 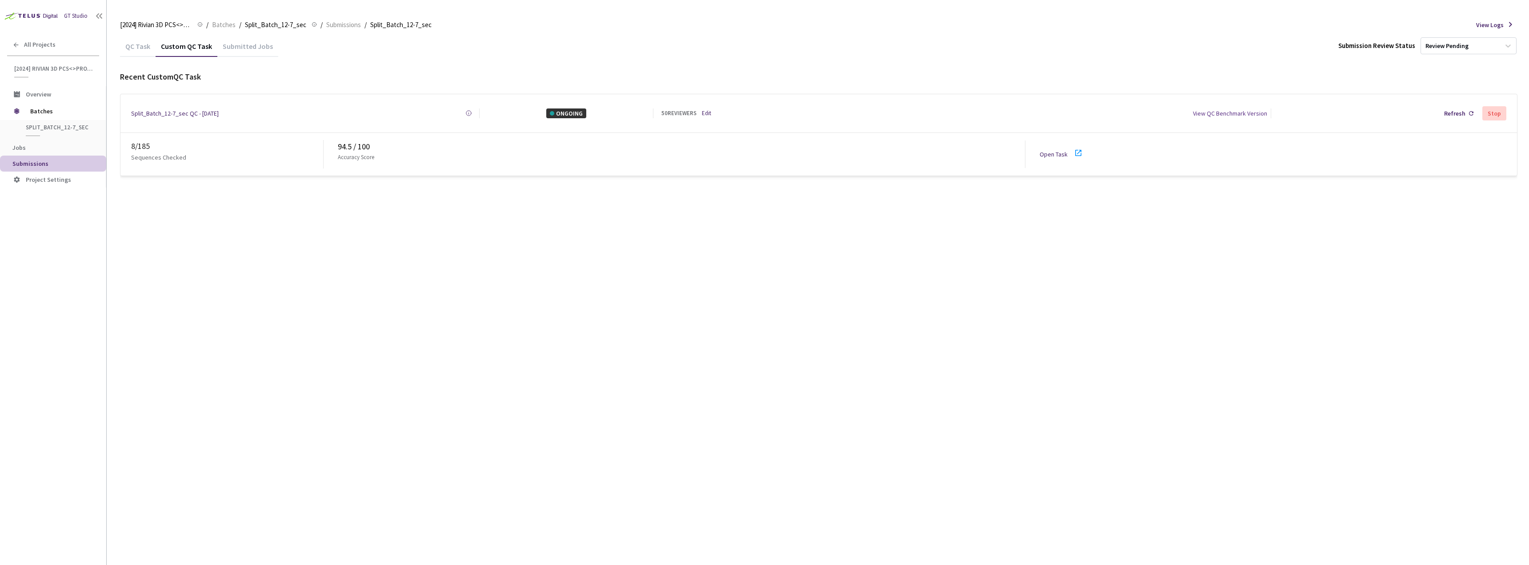 What do you see at coordinates (19, 148) in the screenshot?
I see `span: Jobs` at bounding box center [19, 148].